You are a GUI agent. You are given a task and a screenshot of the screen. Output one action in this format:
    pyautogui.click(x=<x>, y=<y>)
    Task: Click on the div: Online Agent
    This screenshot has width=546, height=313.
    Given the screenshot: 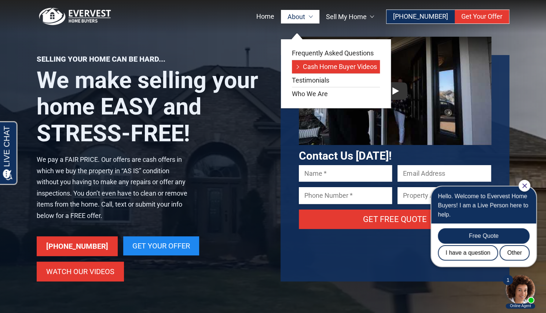 What is the action you would take?
    pyautogui.click(x=99, y=127)
    